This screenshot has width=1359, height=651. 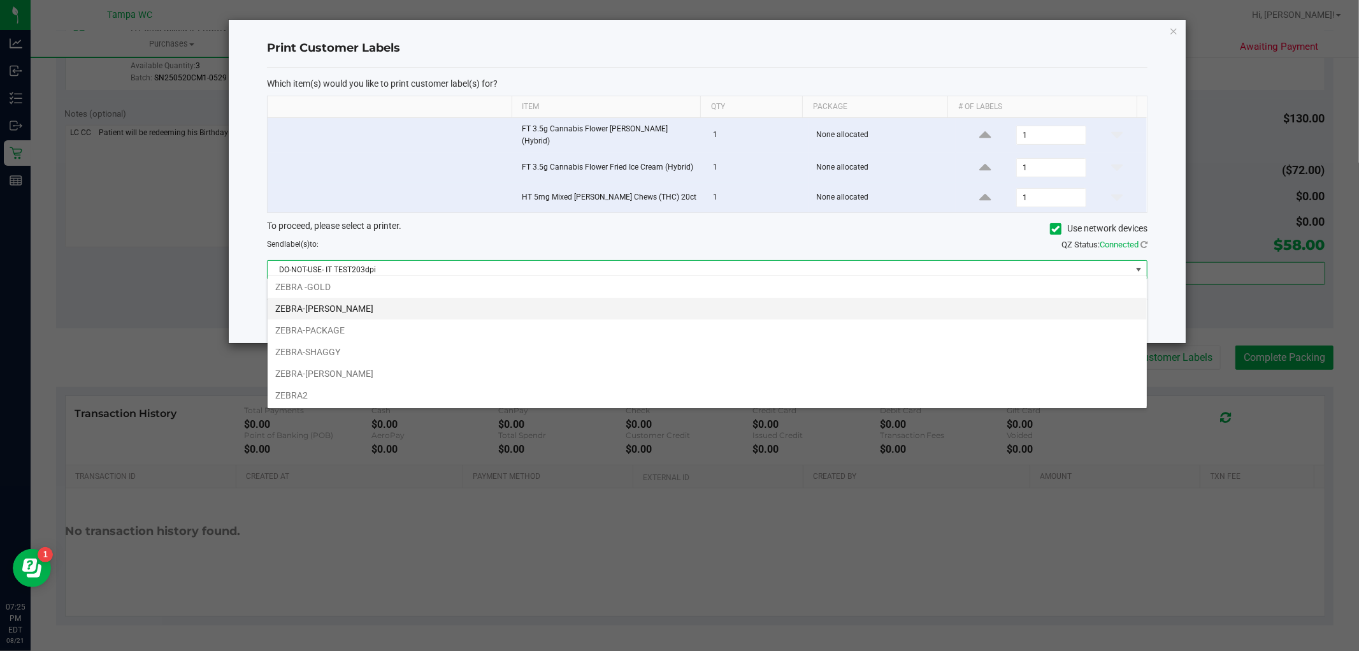 I want to click on li: ZEBRA-SHAGGY, so click(x=707, y=352).